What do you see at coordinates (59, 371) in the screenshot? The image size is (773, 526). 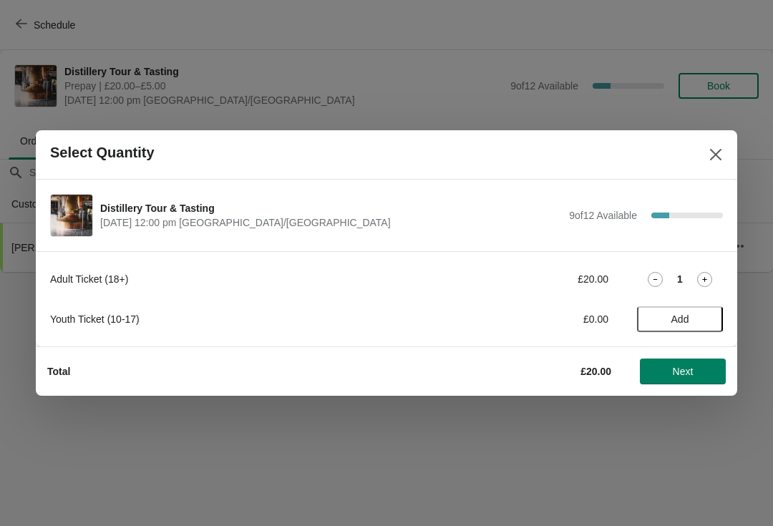 I see `strong: Total` at bounding box center [59, 371].